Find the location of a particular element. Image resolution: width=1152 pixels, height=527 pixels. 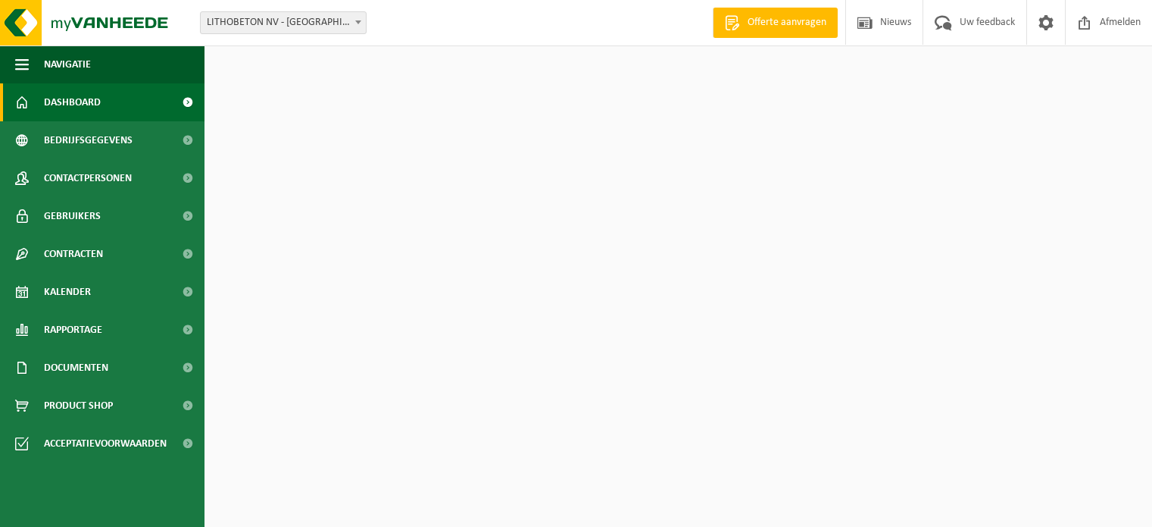

span: Bedrijfsgegevens is located at coordinates (88, 140).